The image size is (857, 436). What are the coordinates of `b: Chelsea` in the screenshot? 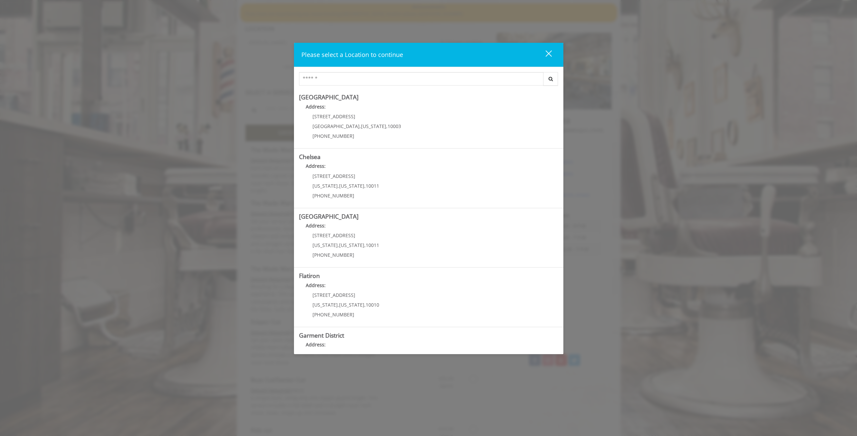 It's located at (310, 157).